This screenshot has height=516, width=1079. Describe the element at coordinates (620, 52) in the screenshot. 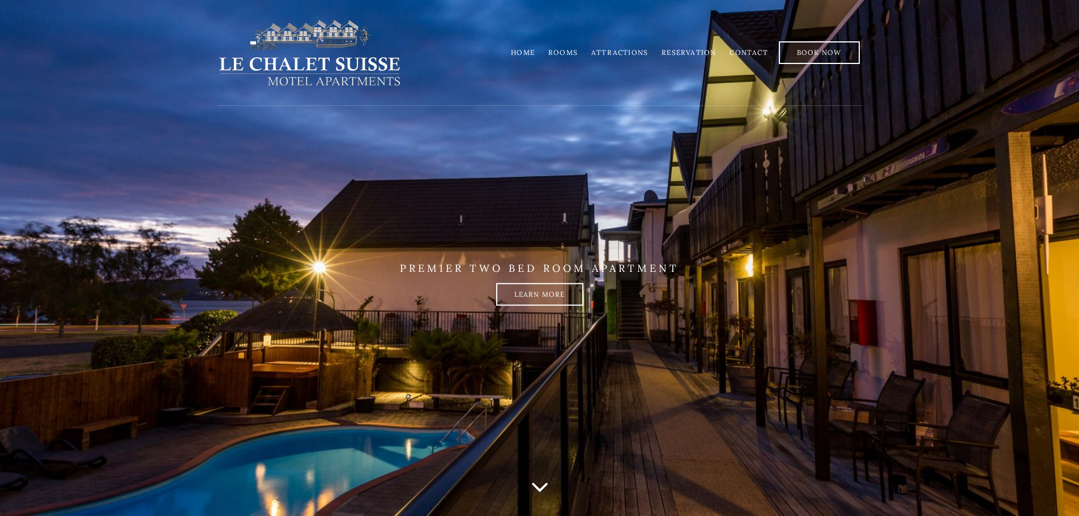

I see `a: Attractions` at that location.